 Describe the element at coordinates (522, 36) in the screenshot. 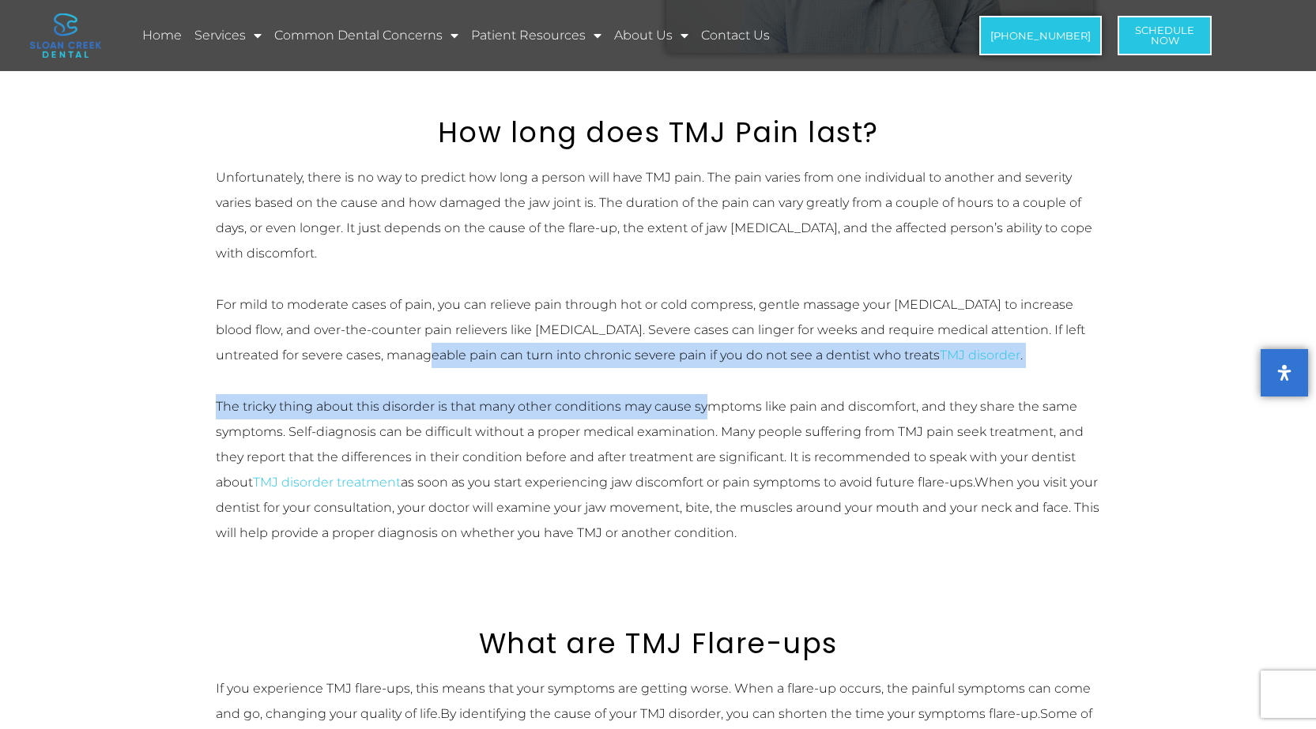

I see `nav: Menu` at that location.